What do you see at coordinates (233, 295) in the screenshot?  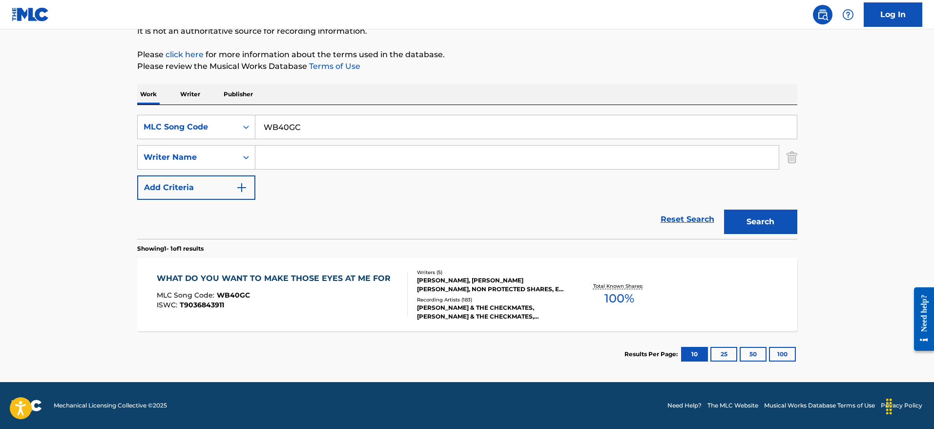 I see `span: WB40GC` at bounding box center [233, 295].